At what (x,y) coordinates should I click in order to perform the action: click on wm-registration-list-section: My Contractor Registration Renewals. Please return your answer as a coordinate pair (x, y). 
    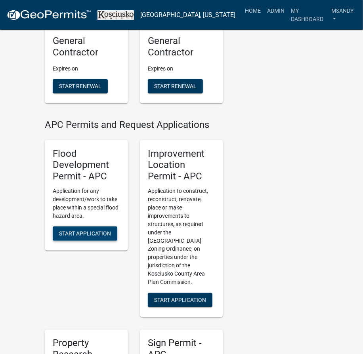
    Looking at the image, I should click on (134, 58).